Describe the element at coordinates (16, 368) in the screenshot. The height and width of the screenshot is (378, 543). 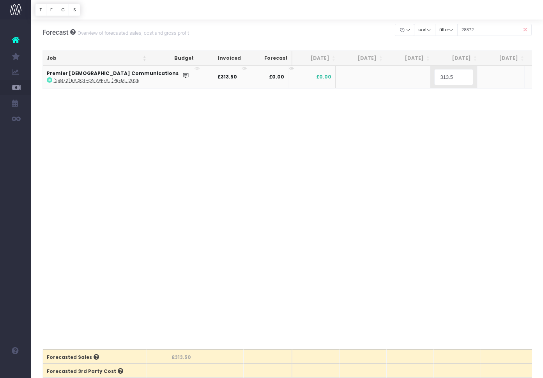
I see `img: images/default_profile_image.png` at that location.